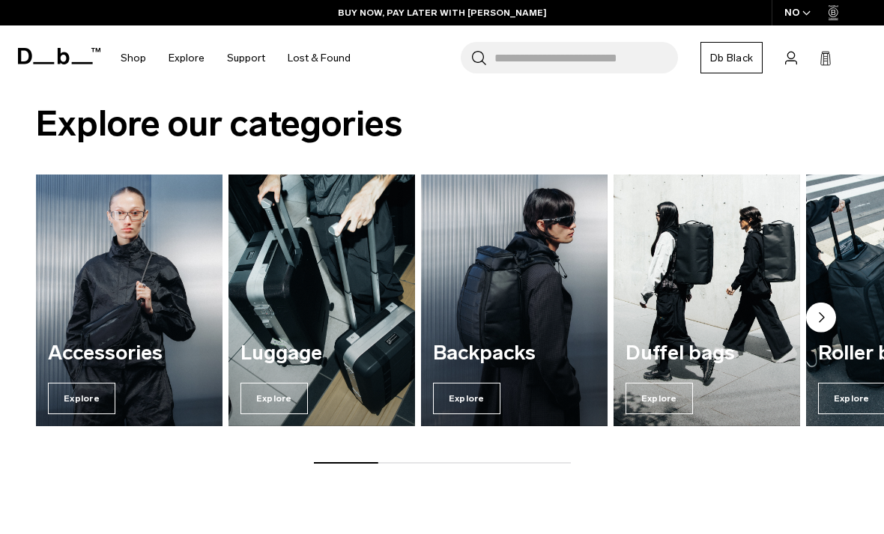  What do you see at coordinates (707, 300) in the screenshot?
I see `a: Duffel bags Explore` at bounding box center [707, 300].